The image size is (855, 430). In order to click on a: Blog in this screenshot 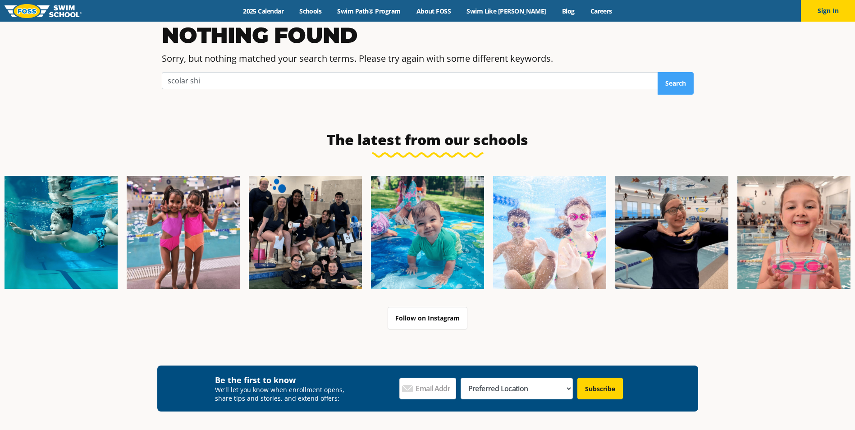, I will do `click(568, 11)`.